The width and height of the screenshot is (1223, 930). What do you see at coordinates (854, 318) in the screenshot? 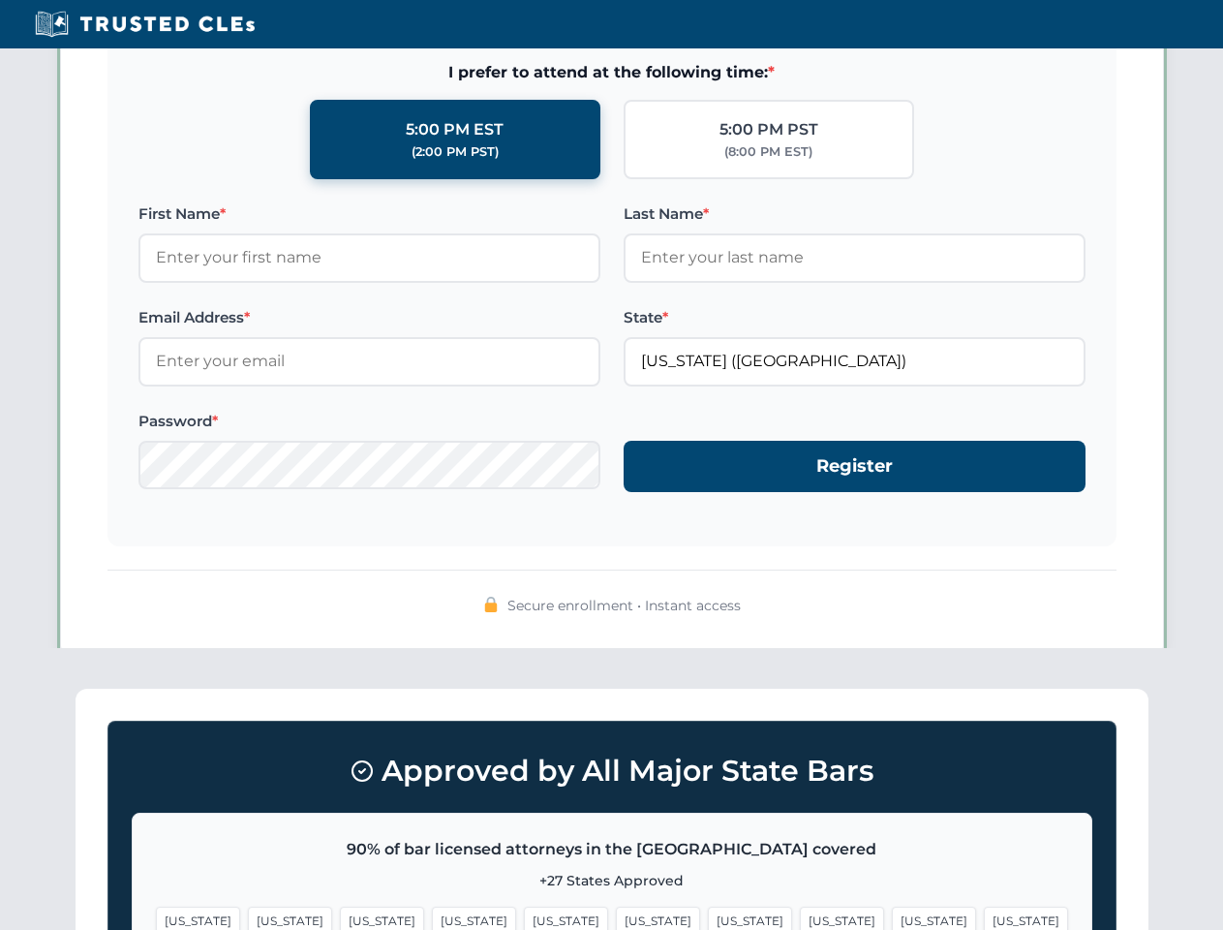
I see `label: State` at bounding box center [854, 318].